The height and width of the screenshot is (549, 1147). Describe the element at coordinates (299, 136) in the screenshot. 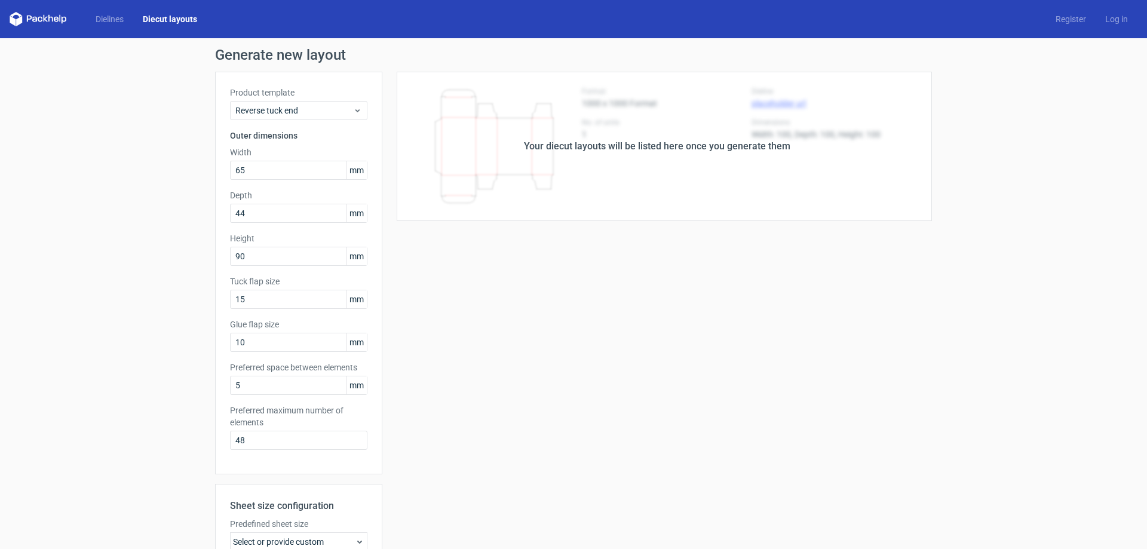

I see `h3: Outer dimensions` at that location.